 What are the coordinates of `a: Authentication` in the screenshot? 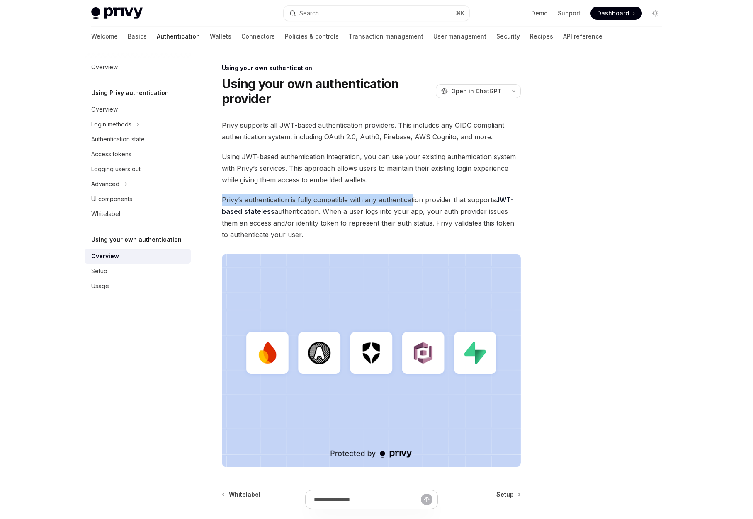 It's located at (178, 36).